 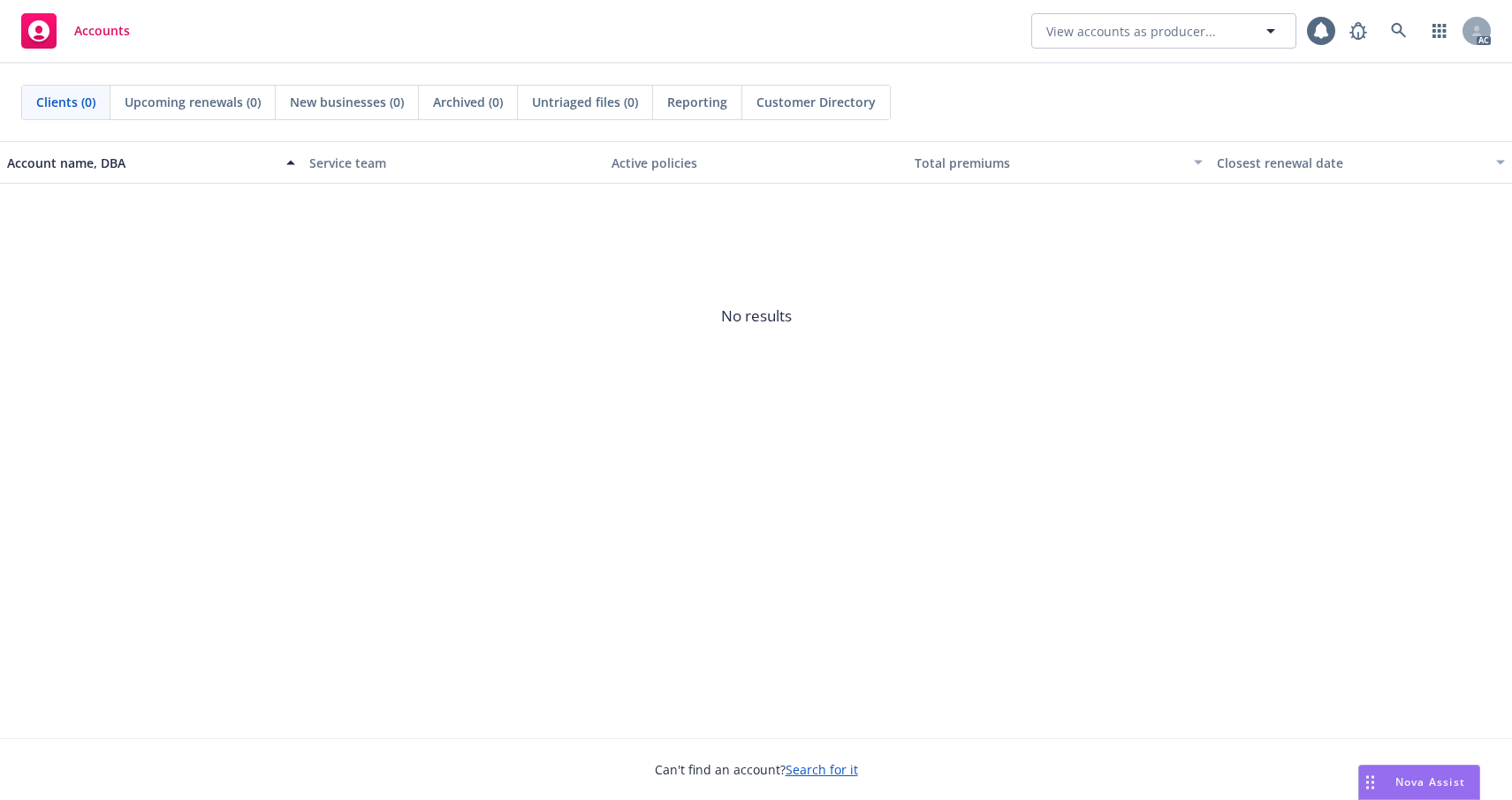 What do you see at coordinates (1369, 783) in the screenshot?
I see `div: Drag to move` at bounding box center [1369, 783].